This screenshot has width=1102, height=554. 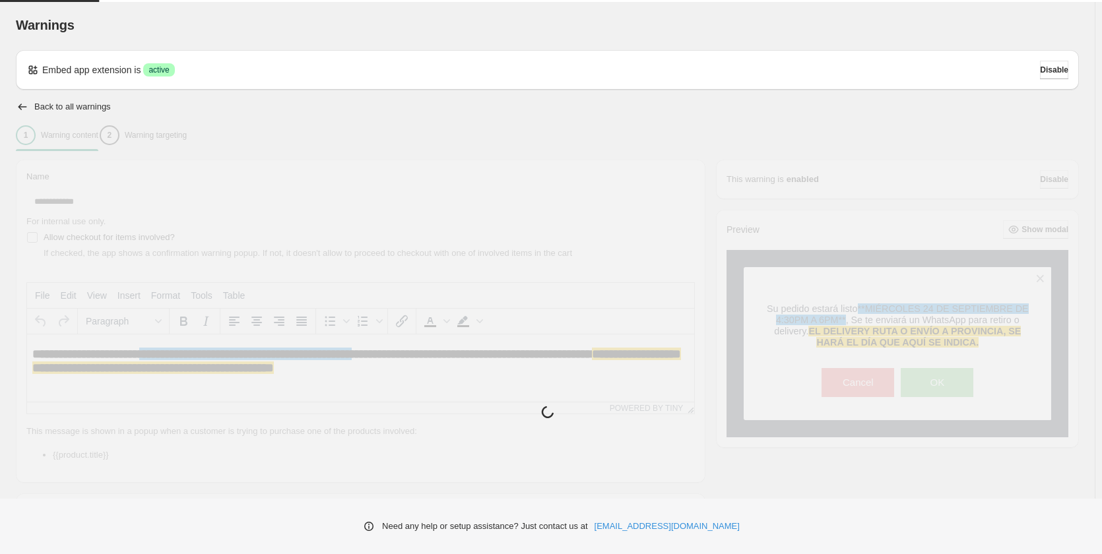 I want to click on span: Warnings, so click(x=45, y=25).